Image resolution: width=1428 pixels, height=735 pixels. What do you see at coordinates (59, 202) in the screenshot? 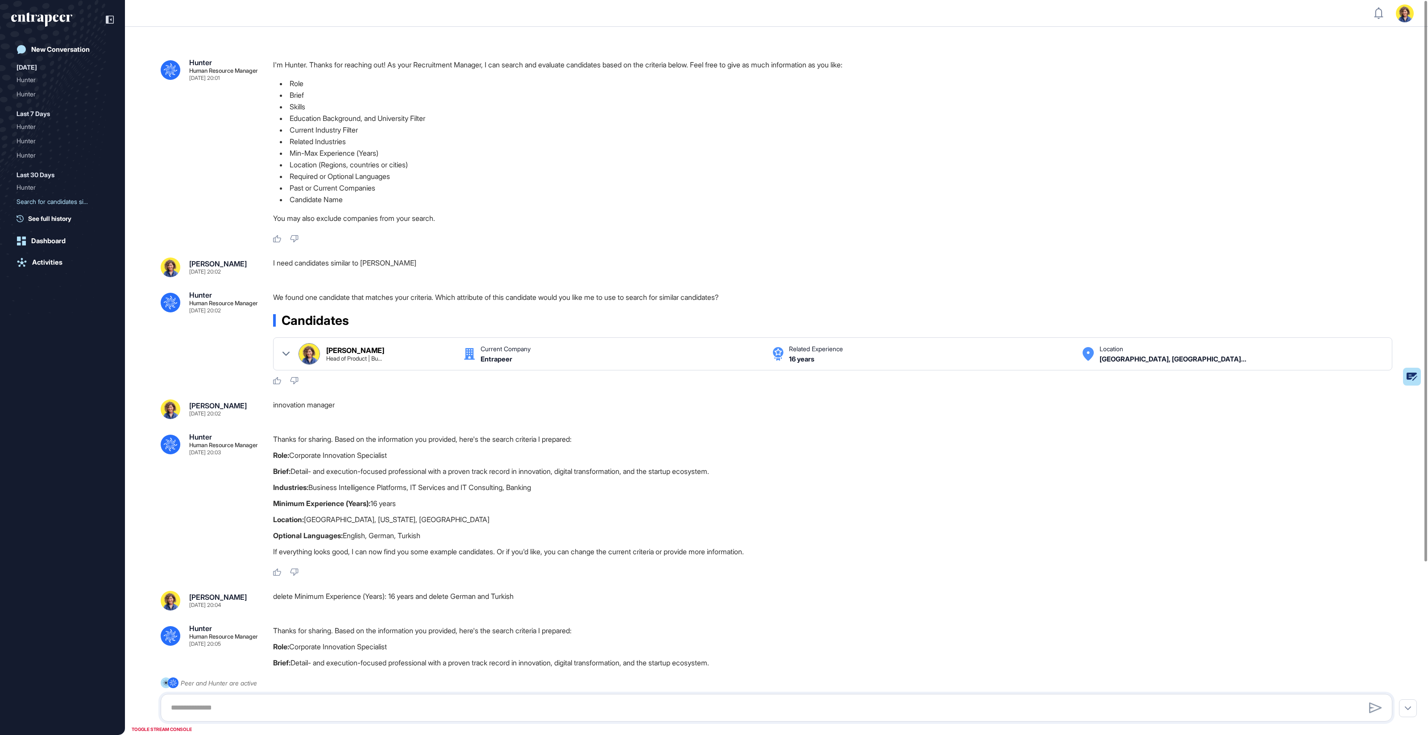
I see `div: Search for candidates sim...` at bounding box center [59, 202].